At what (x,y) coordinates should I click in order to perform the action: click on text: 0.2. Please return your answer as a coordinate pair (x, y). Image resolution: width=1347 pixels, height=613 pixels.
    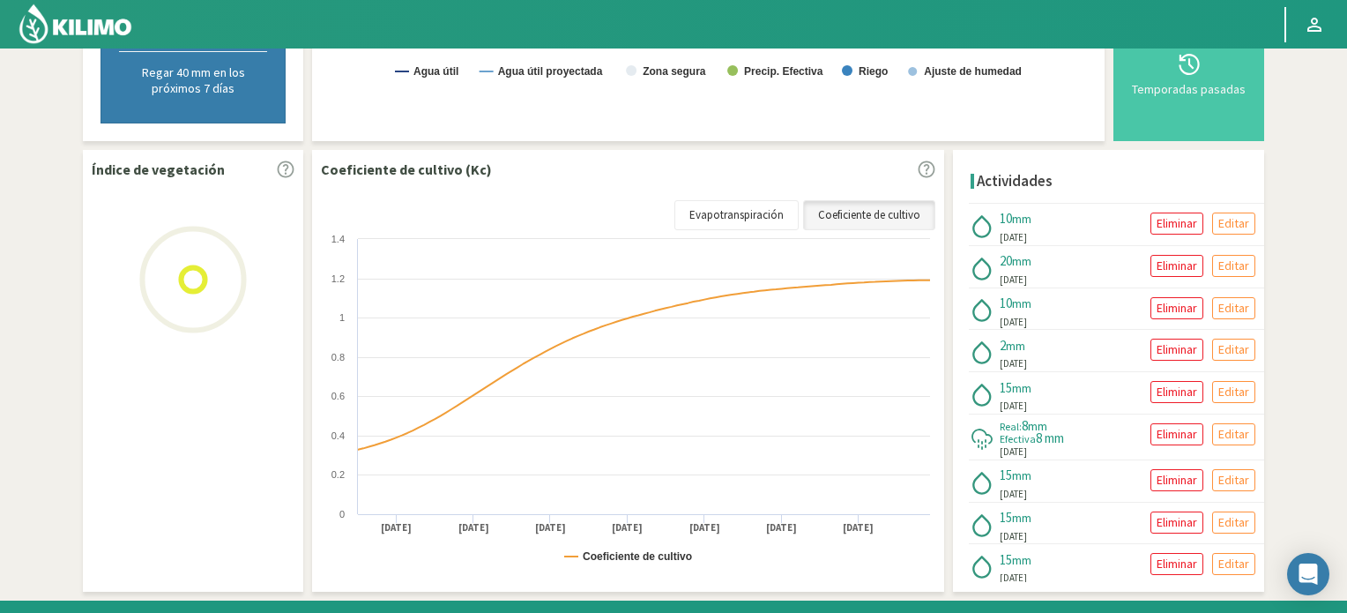
    Looking at the image, I should click on (338, 474).